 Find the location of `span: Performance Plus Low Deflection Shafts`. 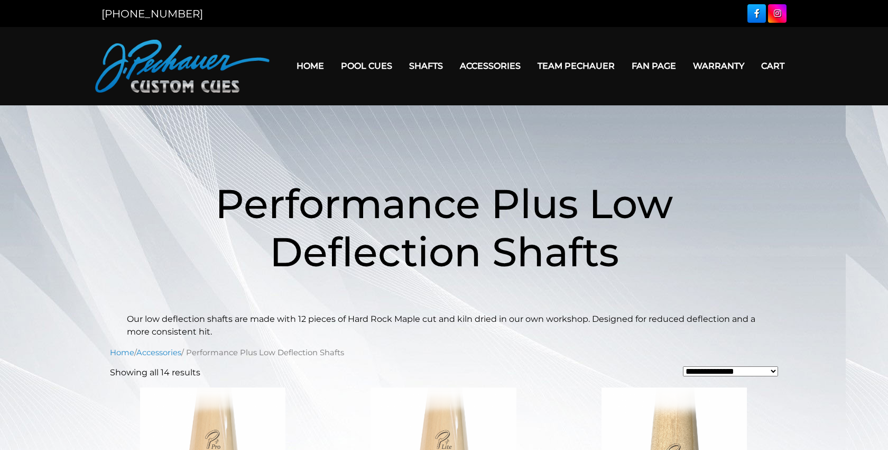

span: Performance Plus Low Deflection Shafts is located at coordinates (444, 227).